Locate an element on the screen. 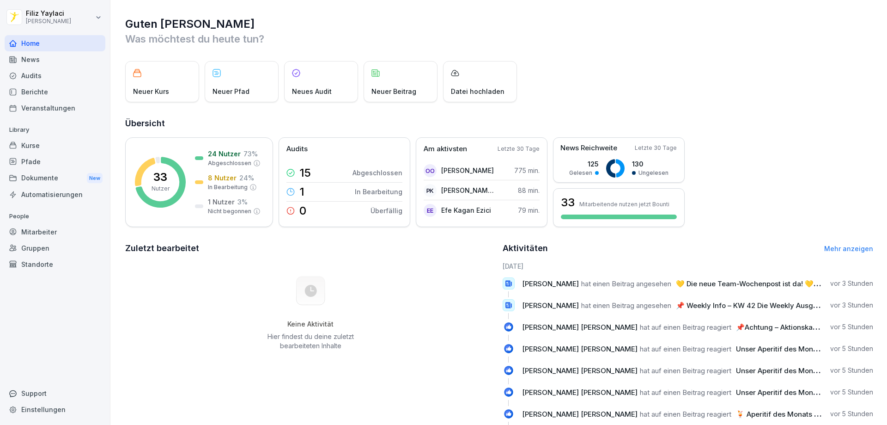 The width and height of the screenshot is (887, 425). div: Berichte is located at coordinates (55, 91).